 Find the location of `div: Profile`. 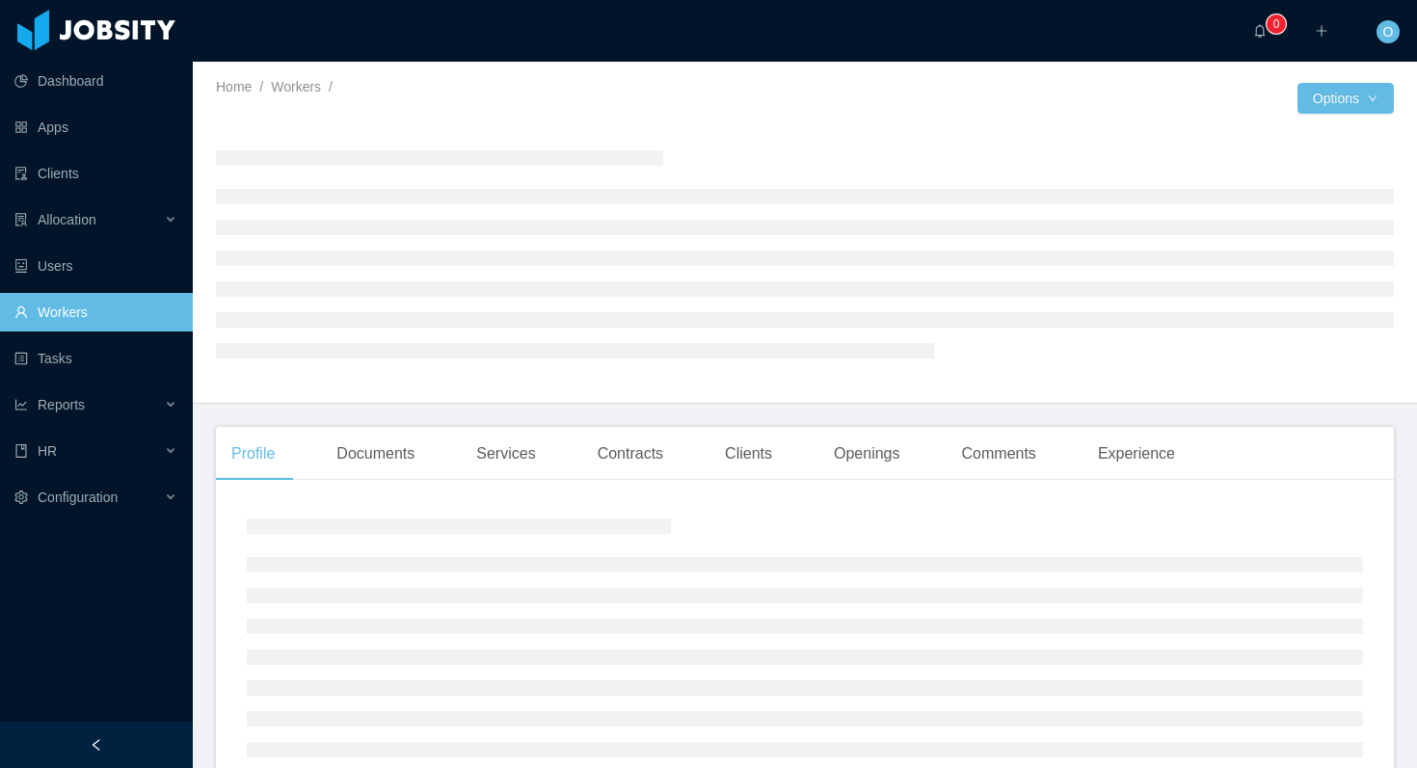

div: Profile is located at coordinates (253, 454).